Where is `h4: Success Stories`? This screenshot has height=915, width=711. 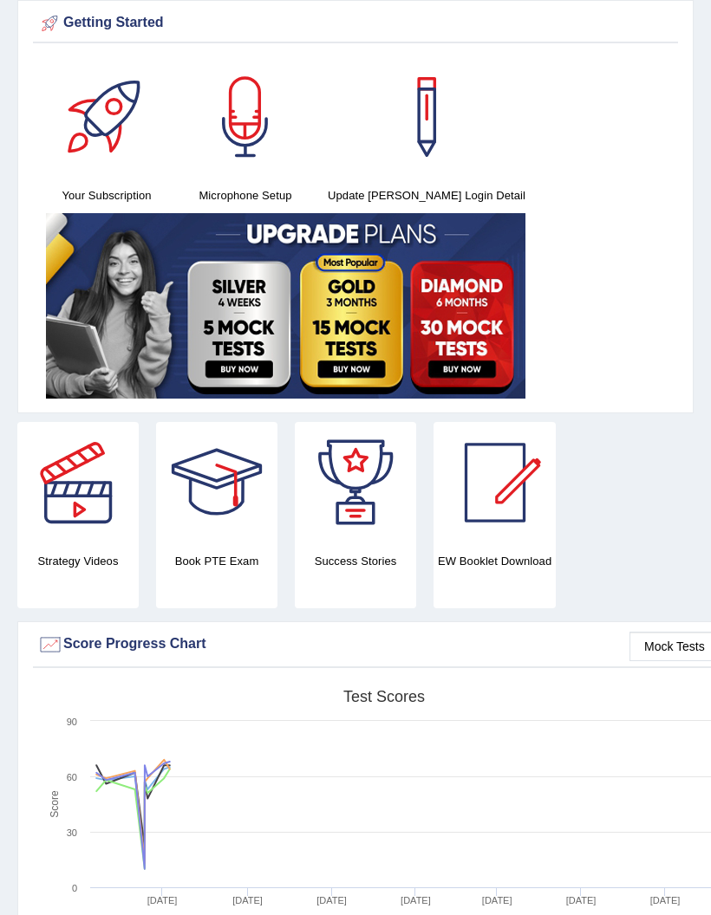 h4: Success Stories is located at coordinates (355, 561).